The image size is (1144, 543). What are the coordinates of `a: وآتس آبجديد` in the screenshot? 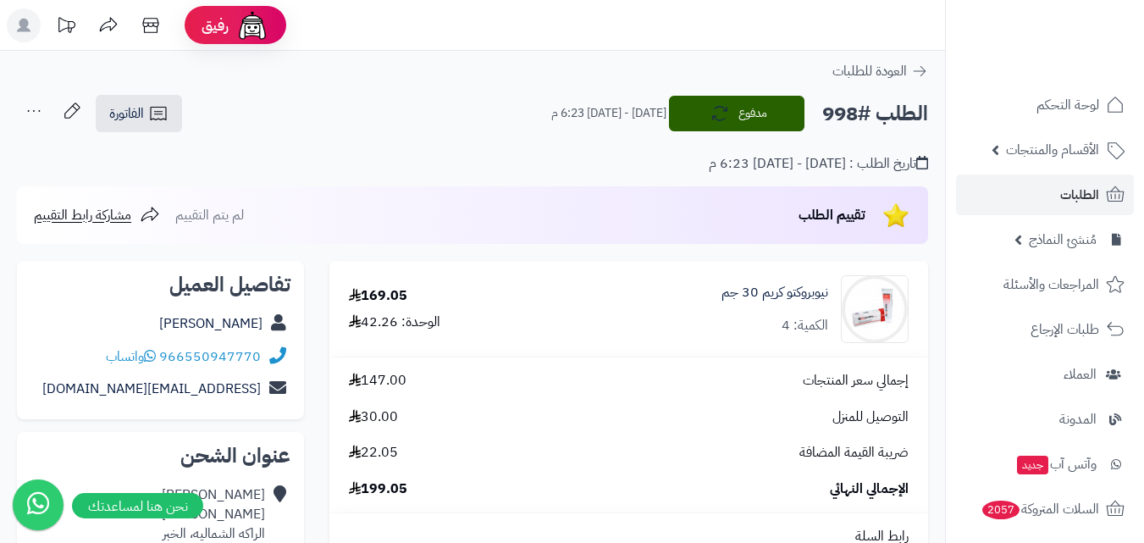 It's located at (1045, 464).